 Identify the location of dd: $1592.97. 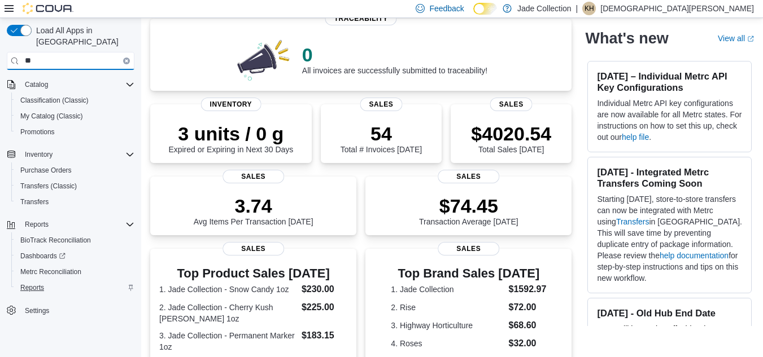
(527, 290).